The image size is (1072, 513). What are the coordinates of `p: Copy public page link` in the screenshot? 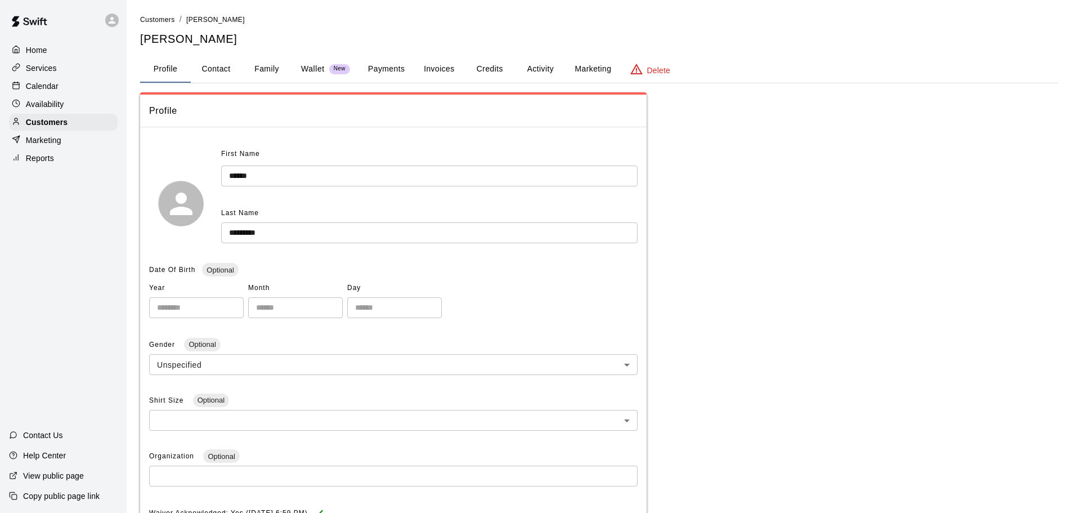 It's located at (61, 496).